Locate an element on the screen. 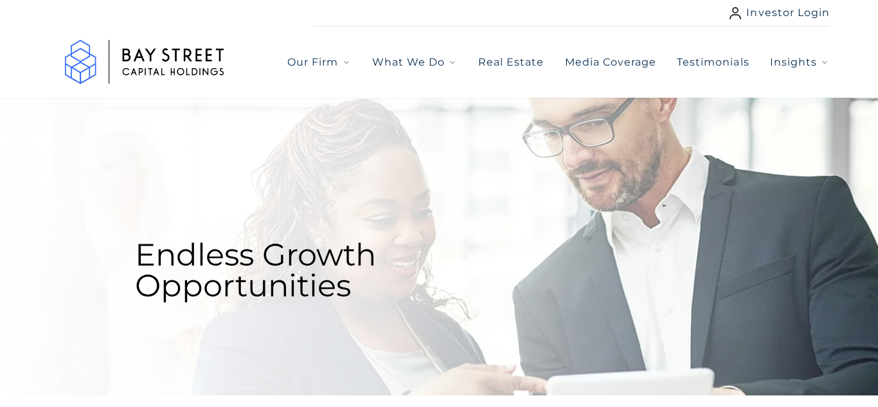  a: Real Estate is located at coordinates (511, 62).